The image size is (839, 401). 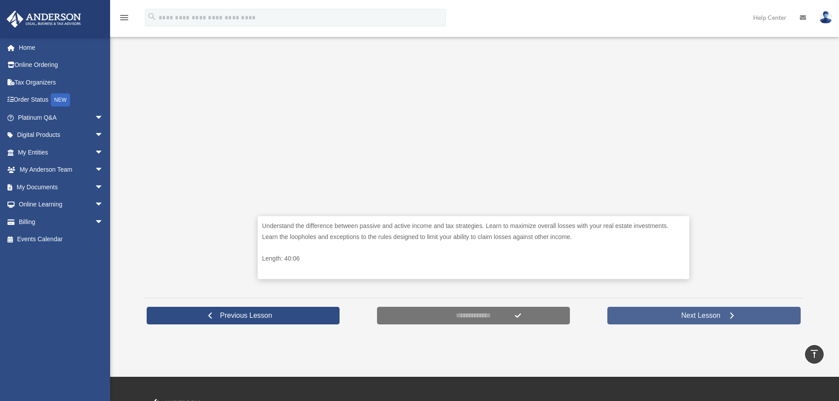 I want to click on a: vertical_align_top, so click(x=815, y=355).